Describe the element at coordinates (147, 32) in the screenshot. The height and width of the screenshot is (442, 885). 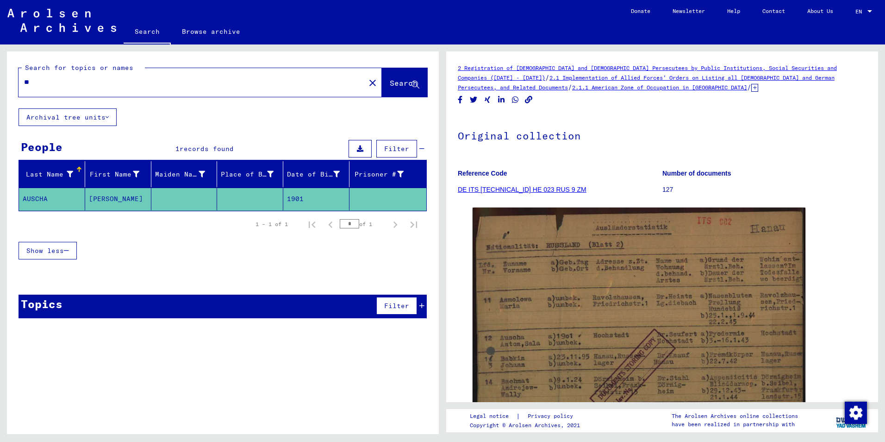
I see `a: Search` at that location.